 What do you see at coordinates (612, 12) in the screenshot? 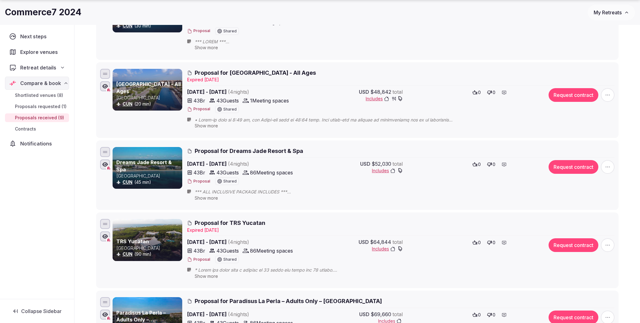
I see `button: My Retreats` at bounding box center [612, 12].